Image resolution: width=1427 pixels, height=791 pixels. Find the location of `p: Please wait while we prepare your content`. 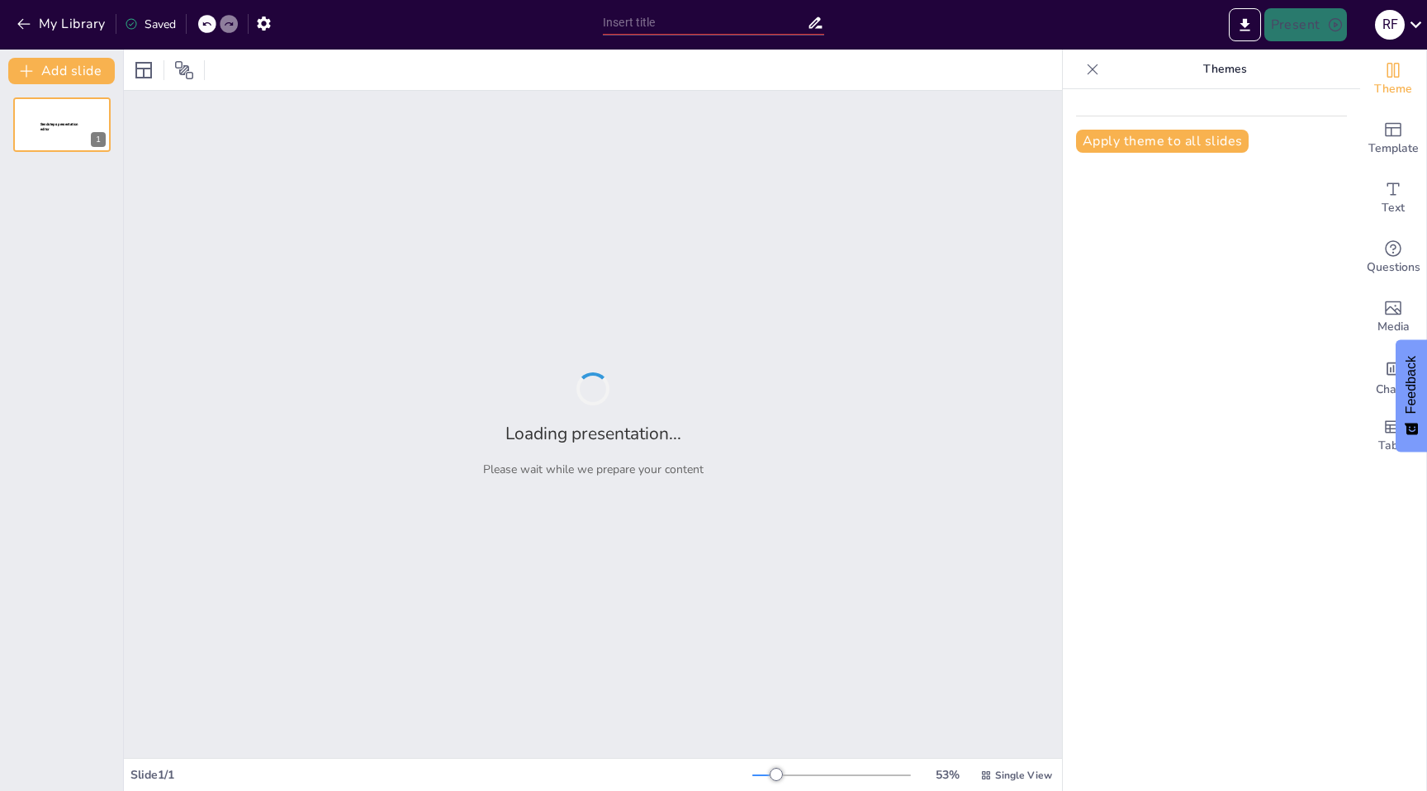

p: Please wait while we prepare your content is located at coordinates (593, 469).